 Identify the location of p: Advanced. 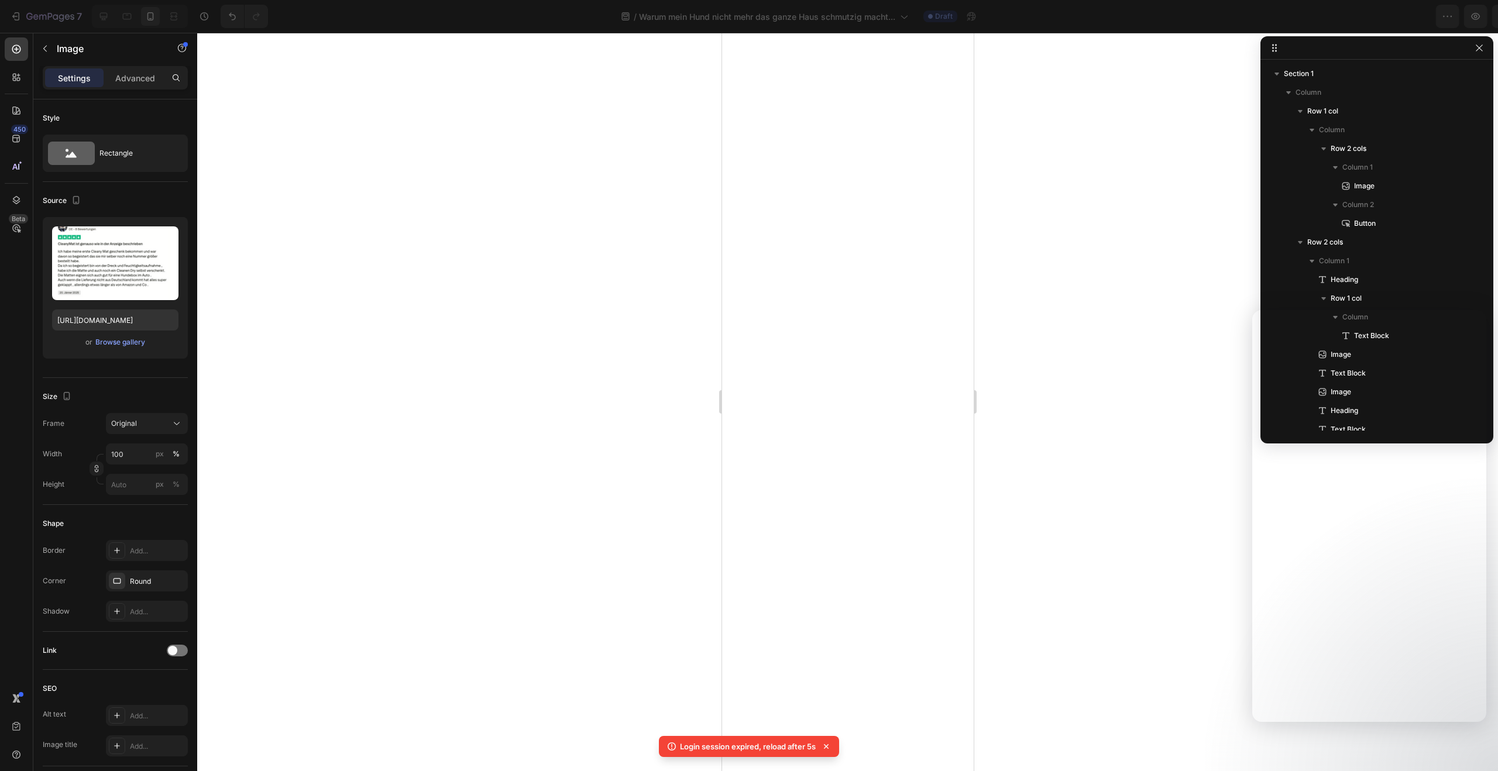
(135, 78).